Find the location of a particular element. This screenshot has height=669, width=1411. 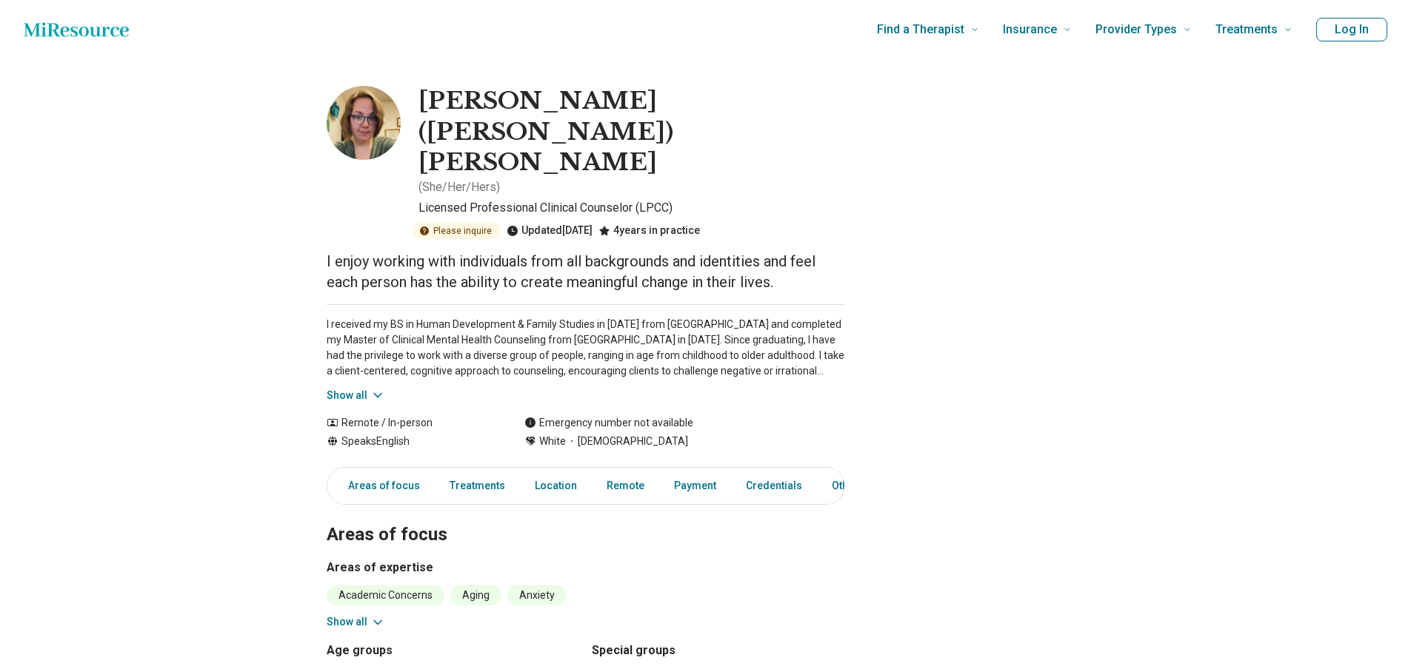

a: Credentials is located at coordinates (774, 486).